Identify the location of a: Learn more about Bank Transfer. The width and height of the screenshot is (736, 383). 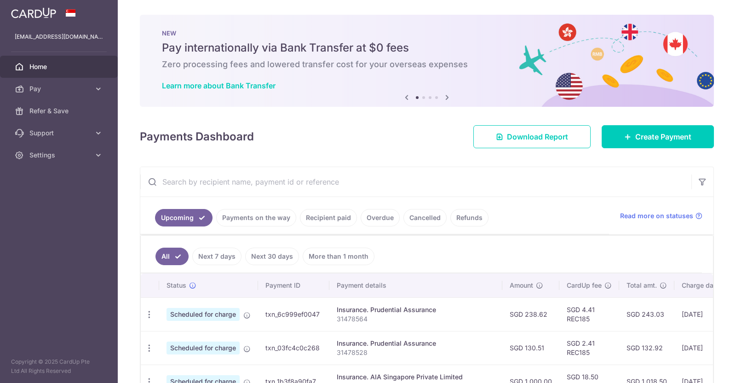
(218, 86).